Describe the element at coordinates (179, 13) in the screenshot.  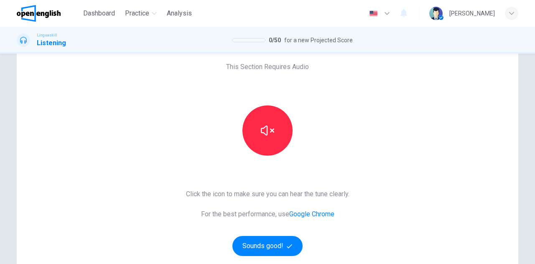
I see `a: Analysis` at that location.